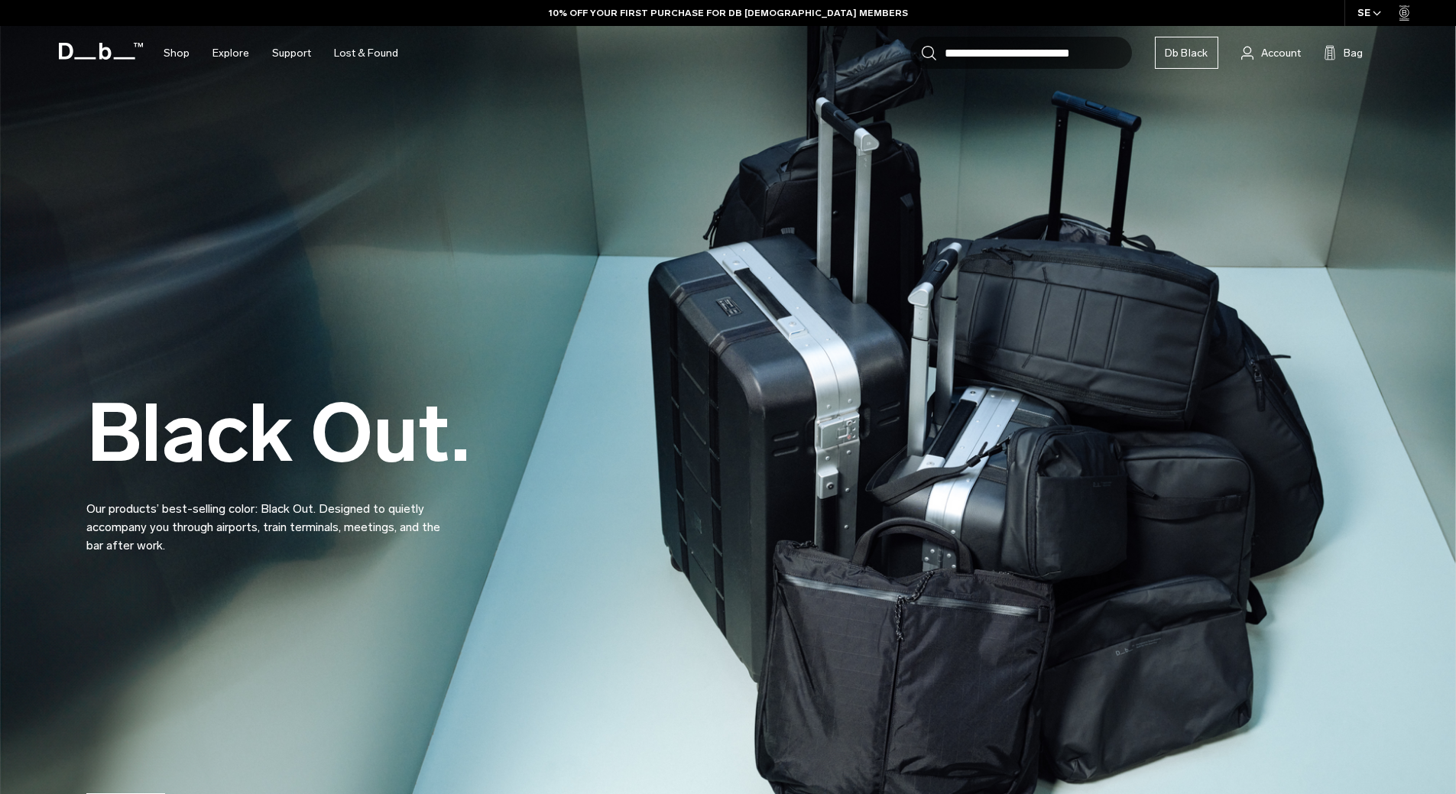 The image size is (1456, 794). Describe the element at coordinates (177, 53) in the screenshot. I see `a: Shop` at that location.